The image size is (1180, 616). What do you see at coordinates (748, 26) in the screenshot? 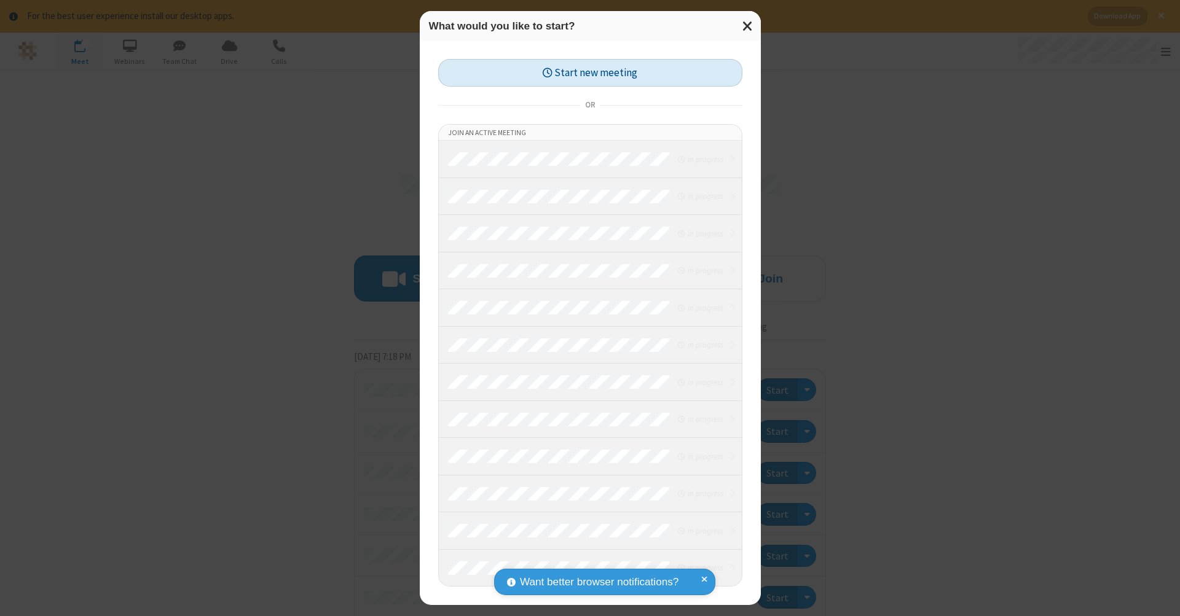
I see `button: Close modal` at bounding box center [748, 26].